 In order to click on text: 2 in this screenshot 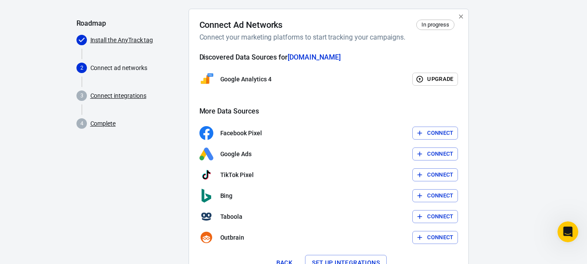, I will do `click(81, 68)`.